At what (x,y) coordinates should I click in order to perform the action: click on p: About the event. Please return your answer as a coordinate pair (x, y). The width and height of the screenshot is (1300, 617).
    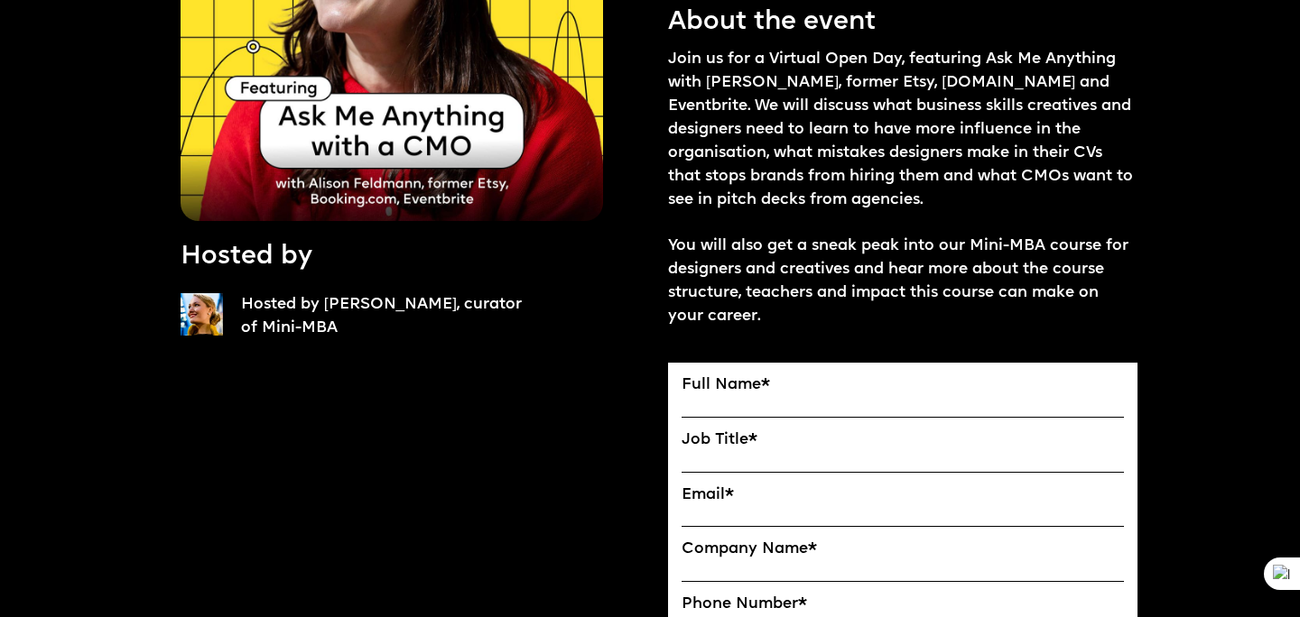
    Looking at the image, I should click on (772, 23).